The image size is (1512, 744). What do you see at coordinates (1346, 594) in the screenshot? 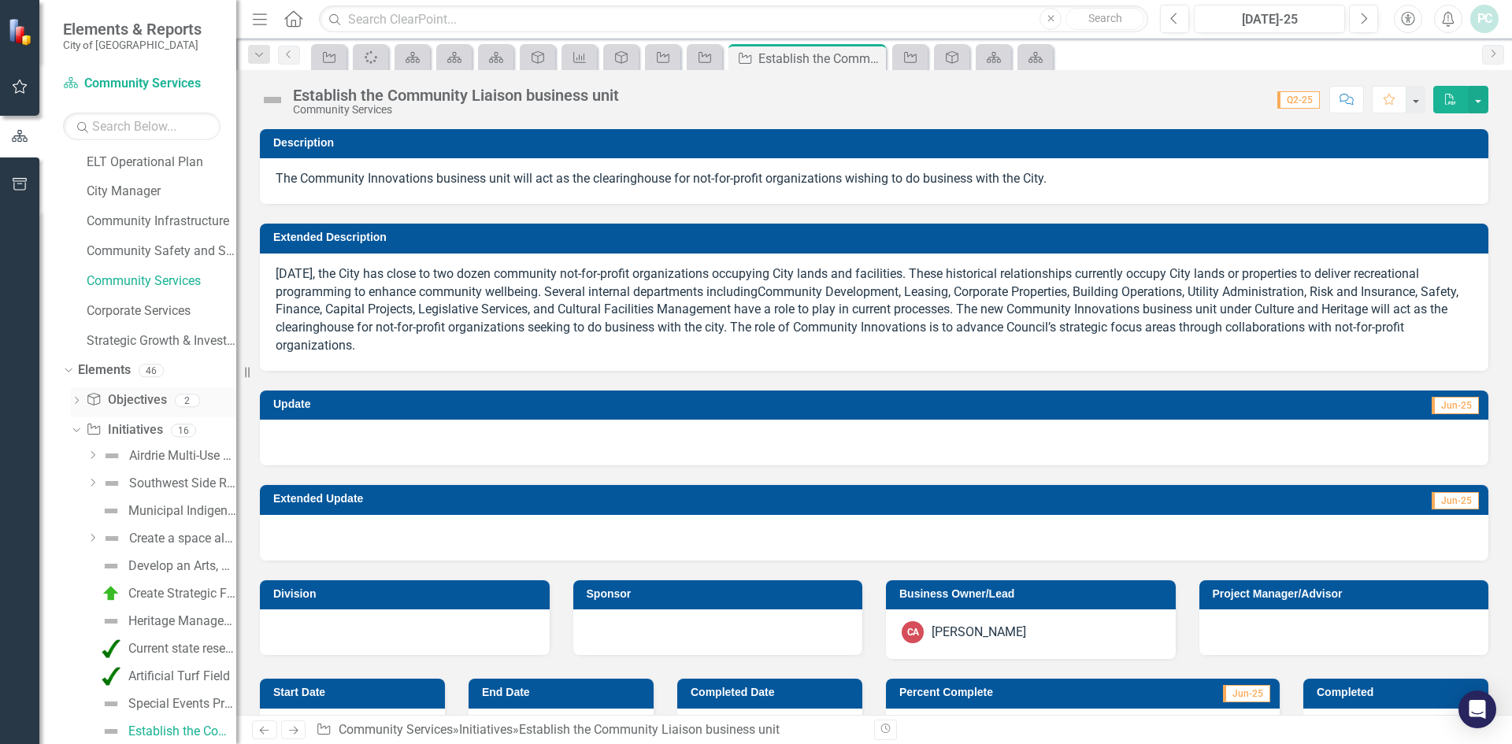
I see `h3: Project Manager/Advisor` at bounding box center [1346, 594].